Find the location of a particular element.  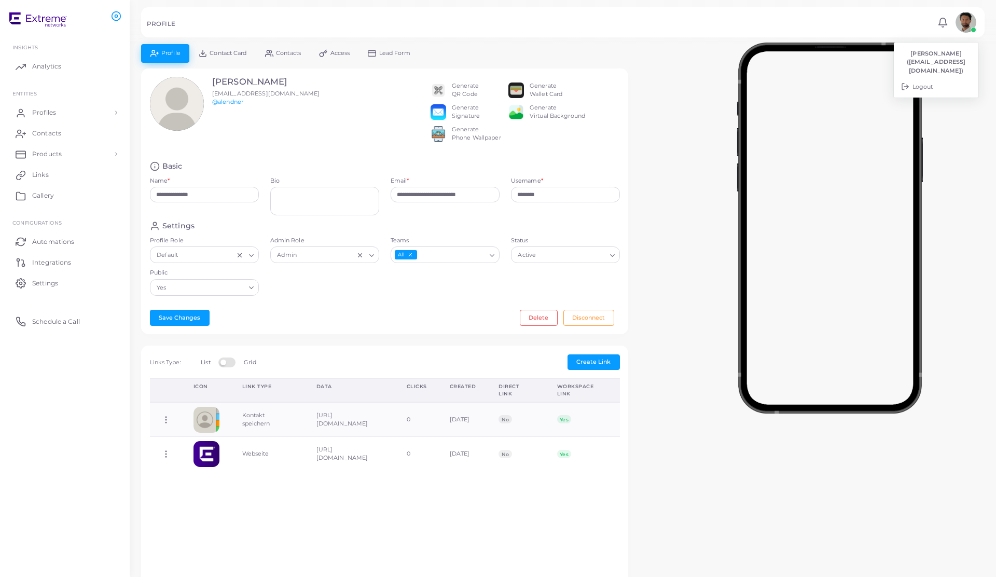

label: Bio is located at coordinates (325, 181).